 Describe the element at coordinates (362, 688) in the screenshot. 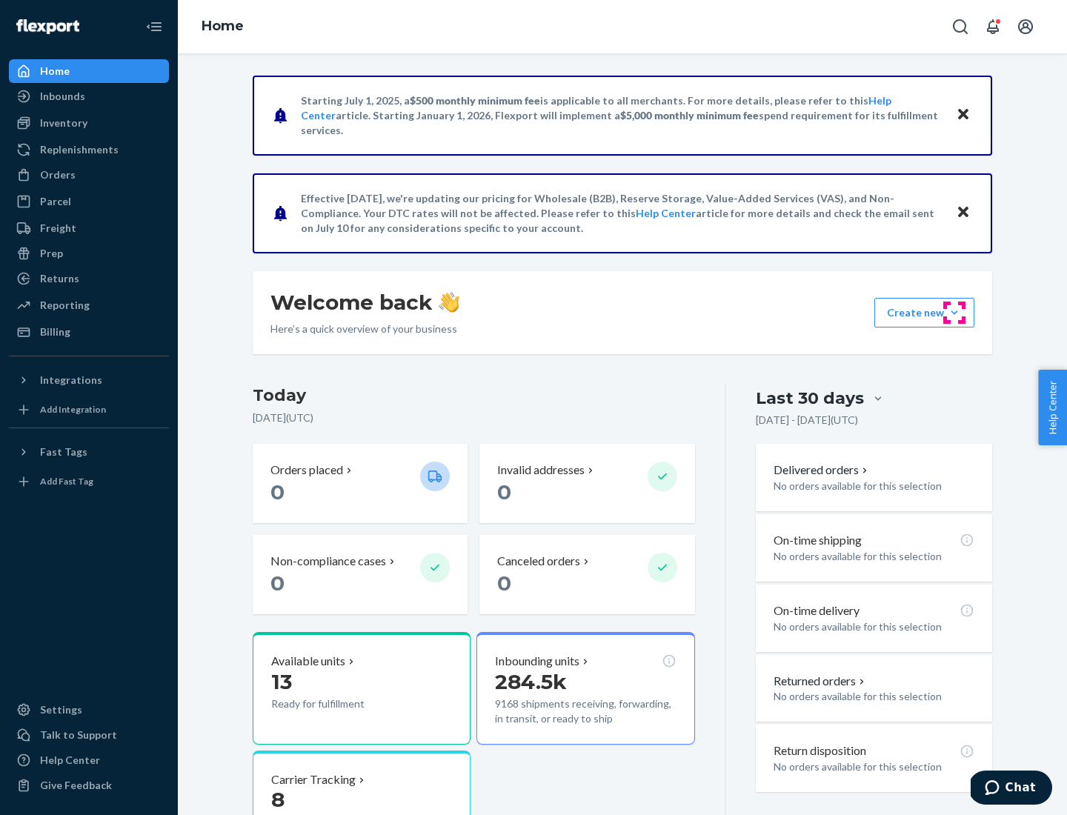

I see `button: Available units13Ready for fulfillment` at that location.